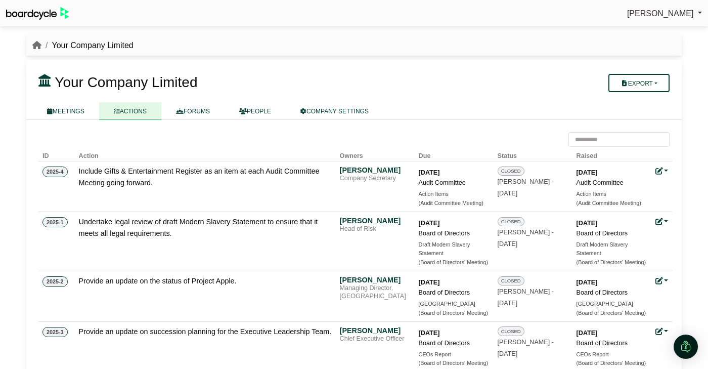  What do you see at coordinates (55, 171) in the screenshot?
I see `span: 2025-4` at bounding box center [55, 171].